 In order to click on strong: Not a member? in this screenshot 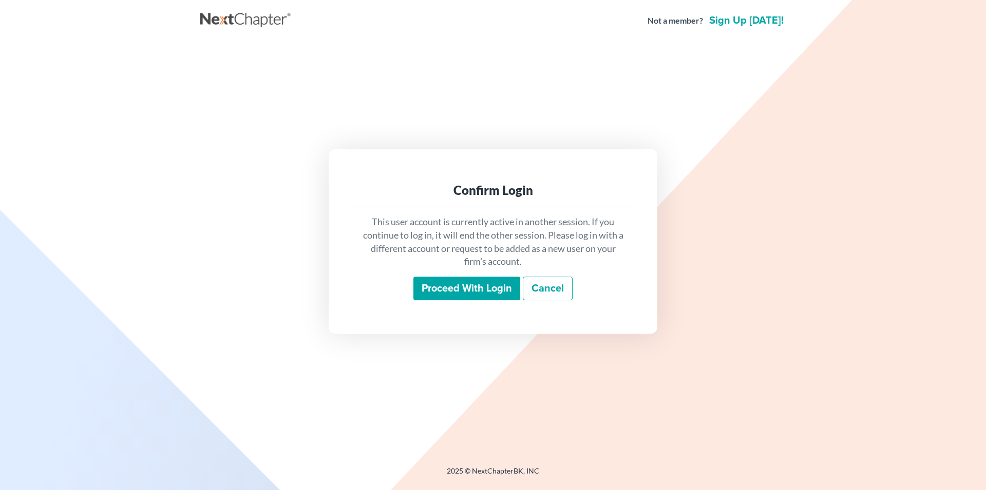, I will do `click(676, 21)`.